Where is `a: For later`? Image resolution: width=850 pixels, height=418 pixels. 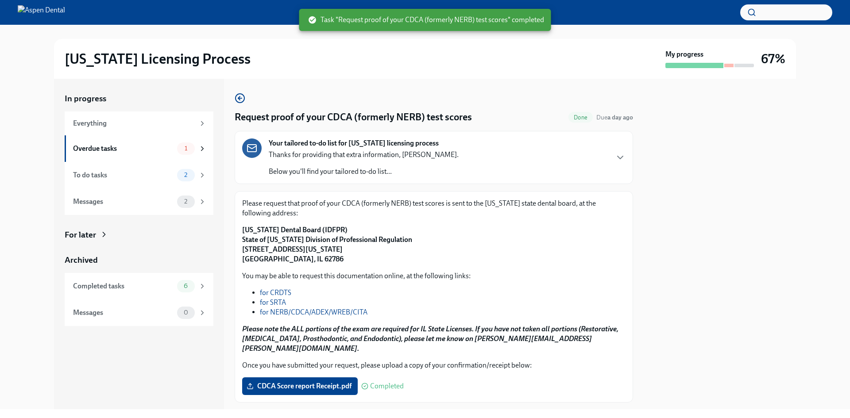
a: For later is located at coordinates (139, 235).